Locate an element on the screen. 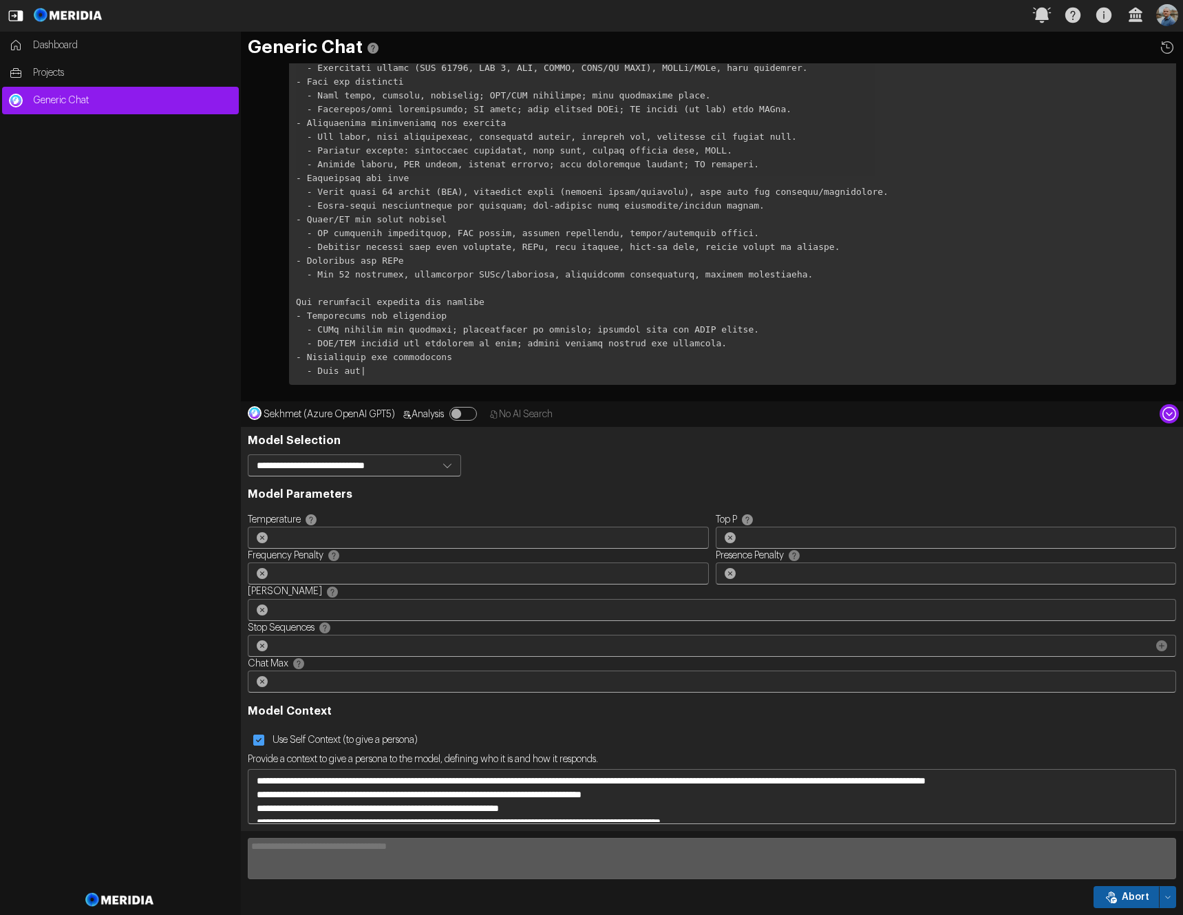  label: Temperature is located at coordinates (478, 520).